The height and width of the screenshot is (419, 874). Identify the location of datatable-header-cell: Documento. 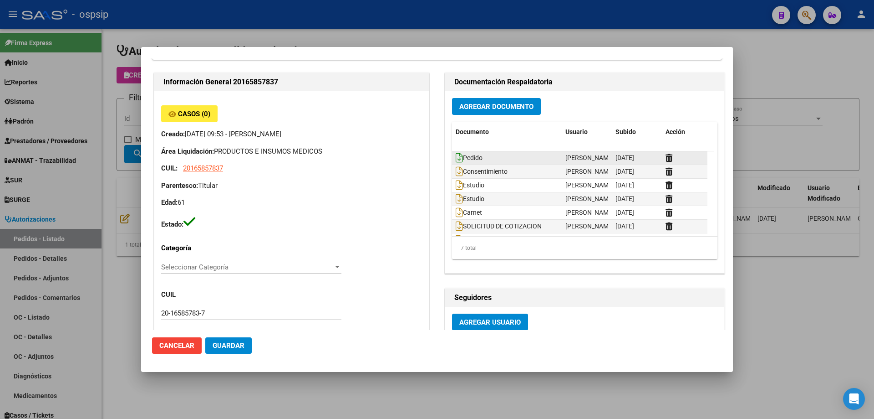
(507, 132).